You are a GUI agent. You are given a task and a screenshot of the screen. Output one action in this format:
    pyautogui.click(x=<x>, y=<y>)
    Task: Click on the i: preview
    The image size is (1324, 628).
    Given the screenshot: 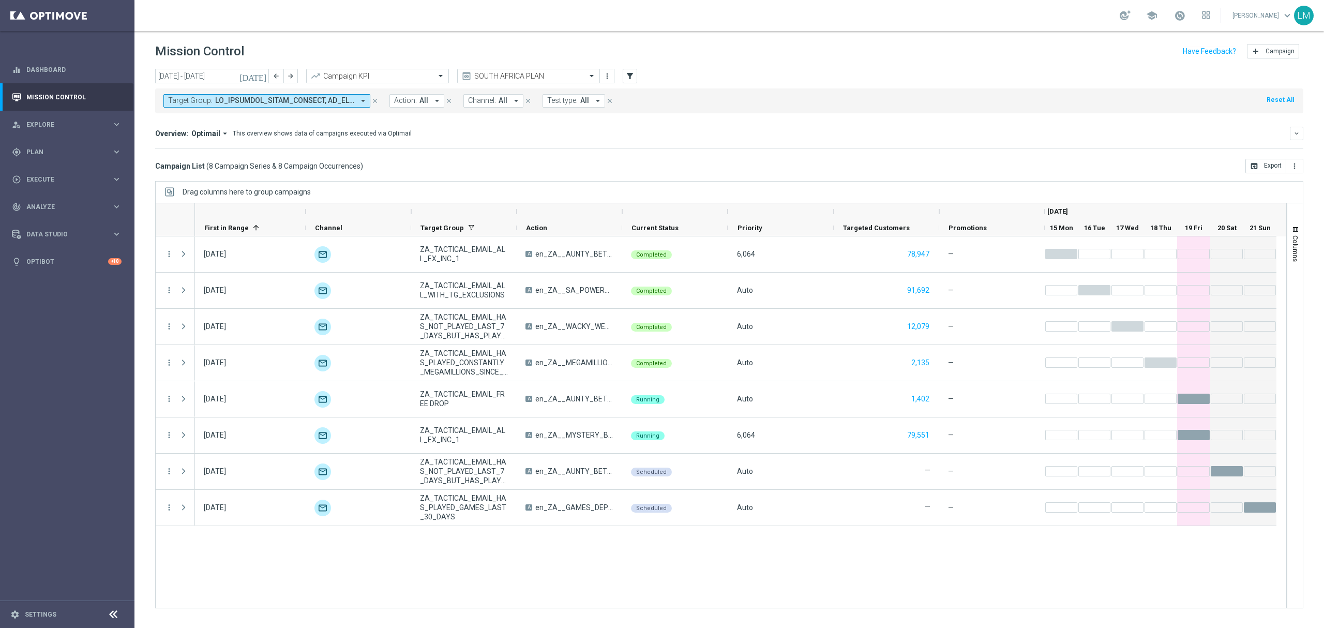 What is the action you would take?
    pyautogui.click(x=467, y=76)
    